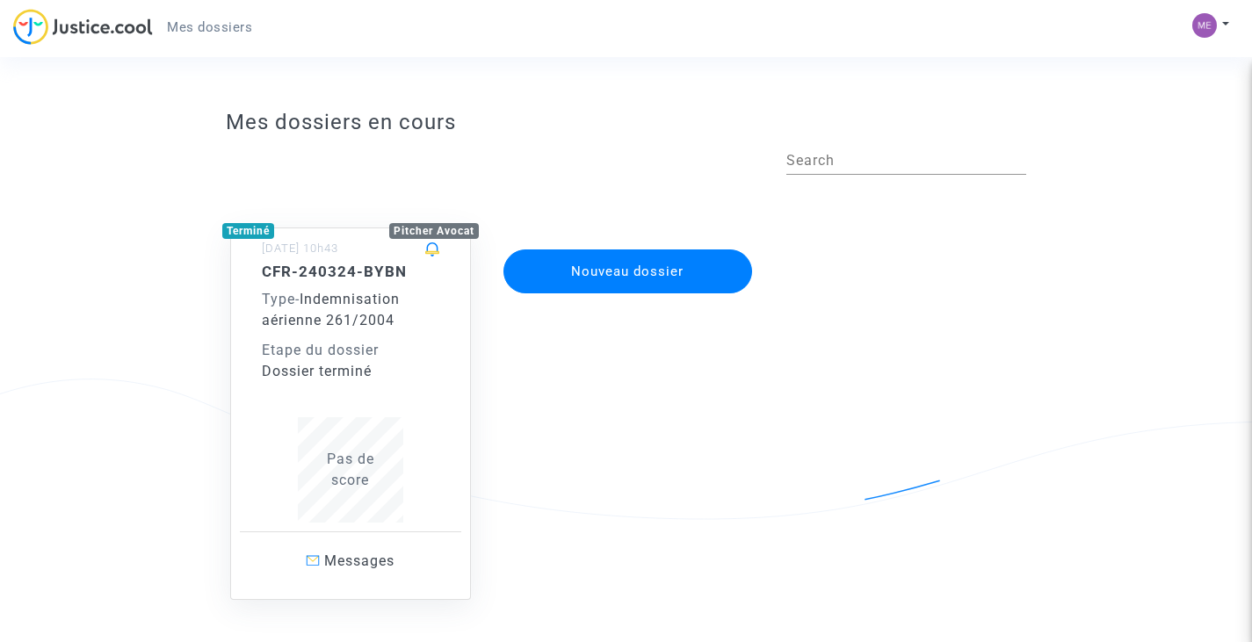  I want to click on a: Mes dossiers, so click(209, 27).